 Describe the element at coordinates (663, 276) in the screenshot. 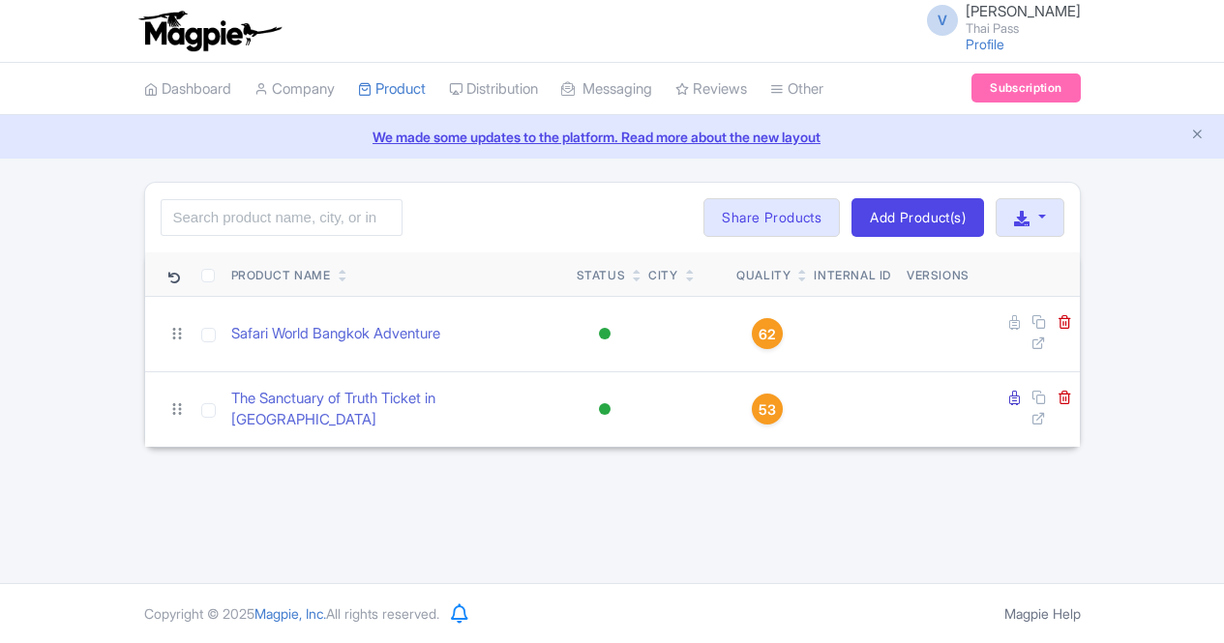

I see `div: City` at that location.